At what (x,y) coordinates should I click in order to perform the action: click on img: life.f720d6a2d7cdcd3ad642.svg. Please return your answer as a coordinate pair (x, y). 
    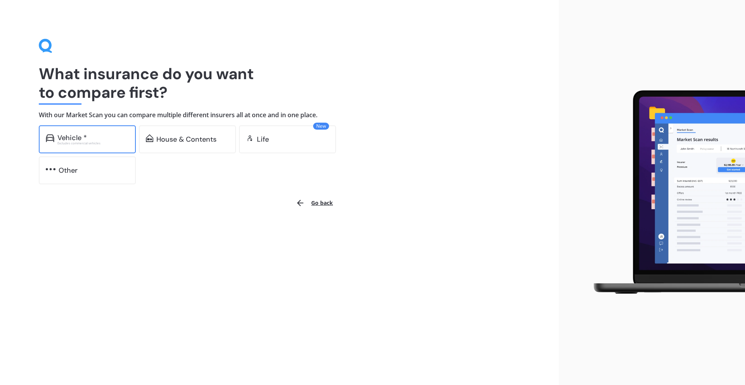
    Looking at the image, I should click on (250, 138).